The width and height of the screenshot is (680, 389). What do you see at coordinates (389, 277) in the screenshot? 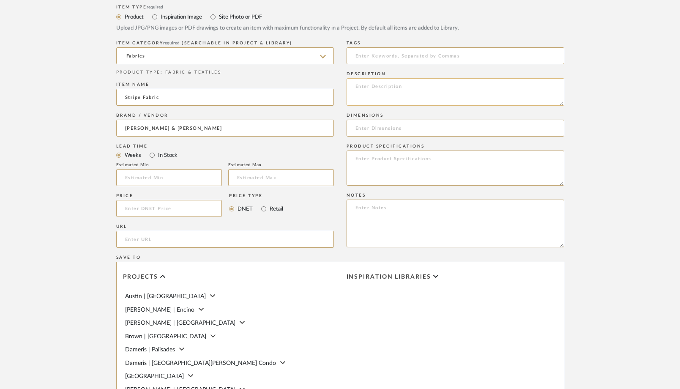
I see `span: Inspiration libraries` at bounding box center [389, 277].